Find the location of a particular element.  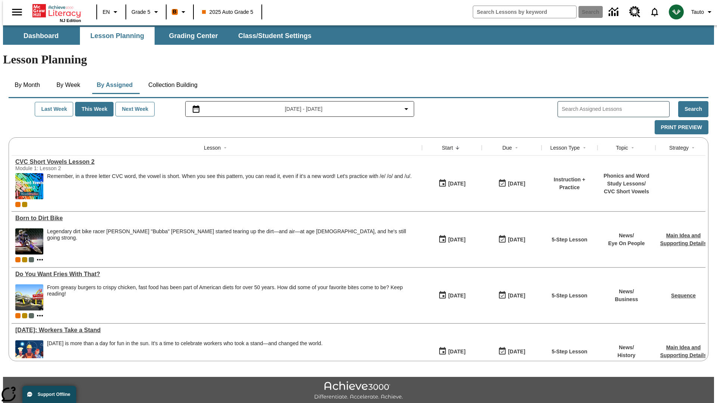

span: 2025 Auto Grade 5 is located at coordinates (228, 12).